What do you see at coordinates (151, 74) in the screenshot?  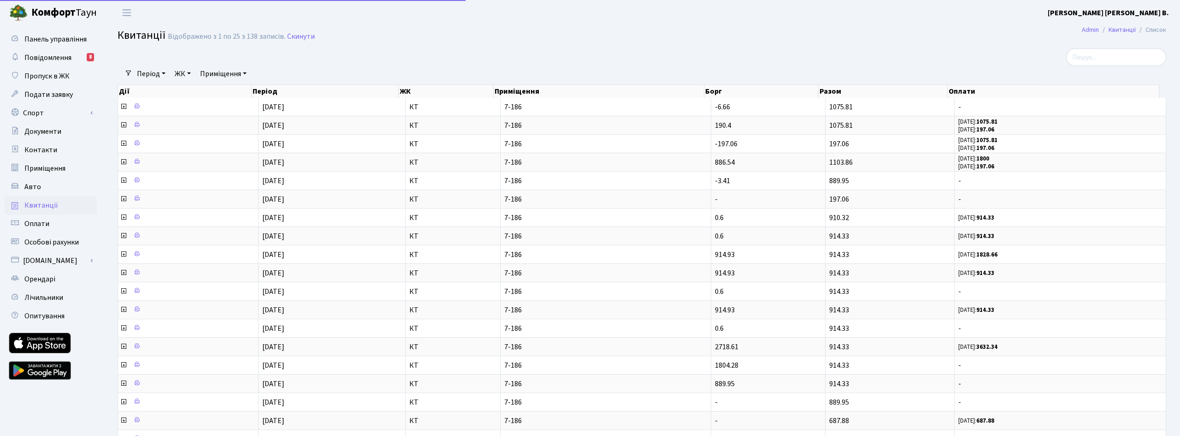 I see `a: Період` at bounding box center [151, 74].